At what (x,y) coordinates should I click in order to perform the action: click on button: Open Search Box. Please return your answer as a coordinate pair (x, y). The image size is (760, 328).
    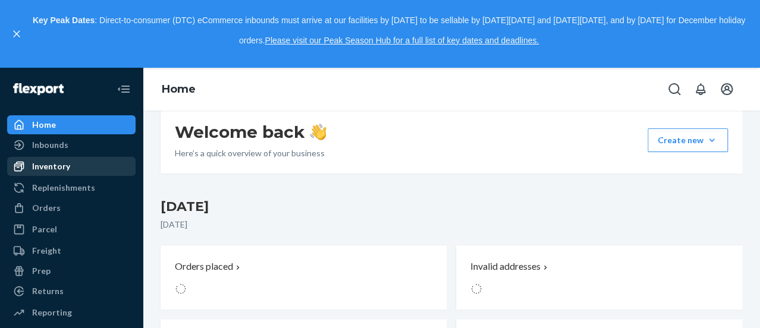
    Looking at the image, I should click on (674, 89).